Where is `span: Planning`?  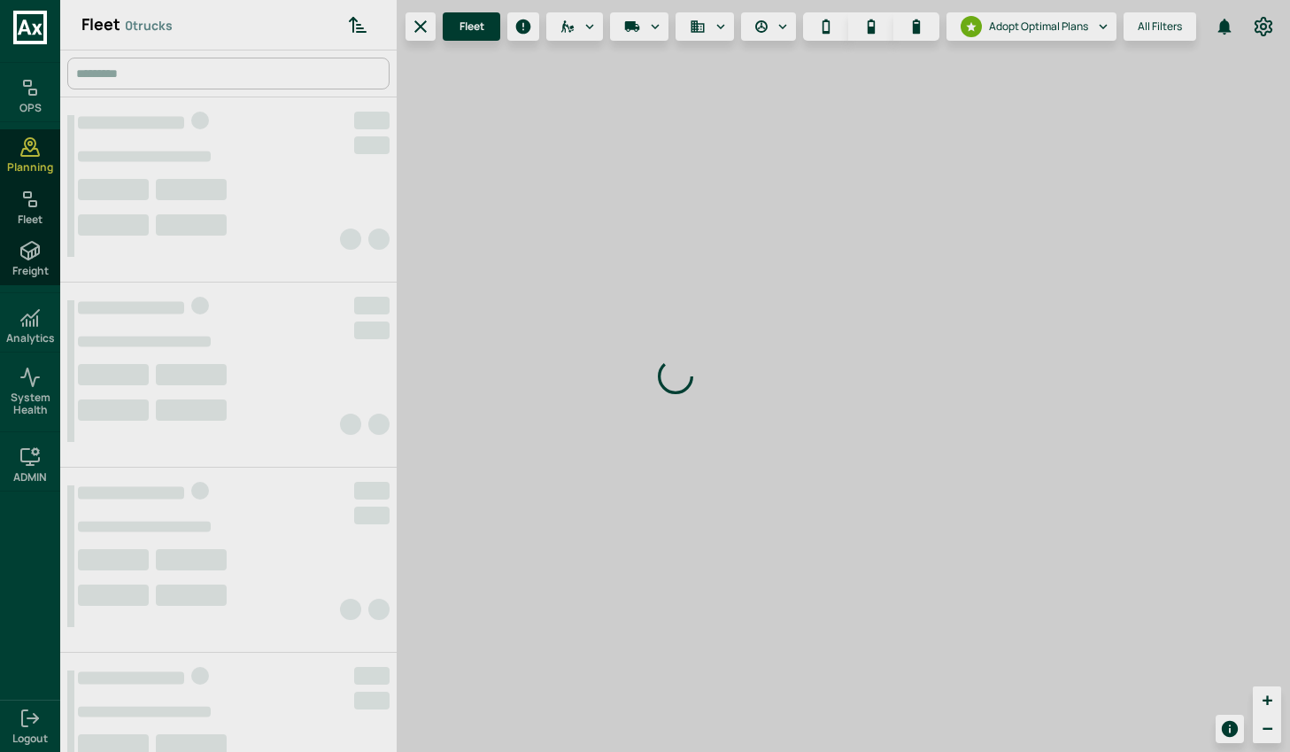
span: Planning is located at coordinates (30, 167).